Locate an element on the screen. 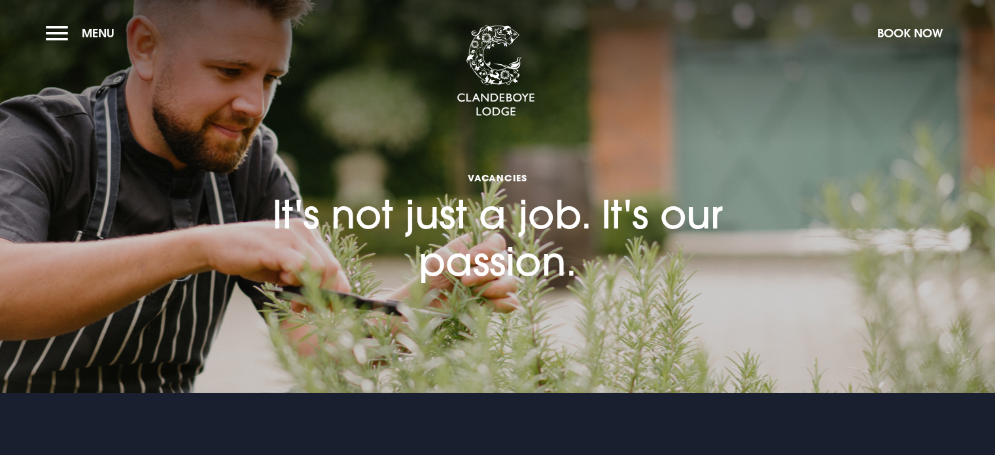 The image size is (995, 455). span: Vacancies is located at coordinates (498, 177).